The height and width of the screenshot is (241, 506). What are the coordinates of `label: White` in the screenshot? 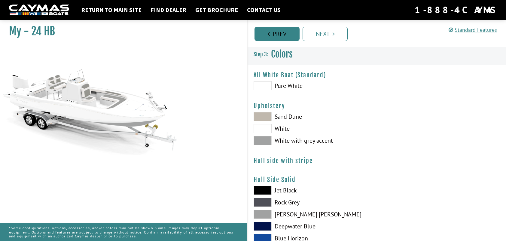 It's located at (312, 129).